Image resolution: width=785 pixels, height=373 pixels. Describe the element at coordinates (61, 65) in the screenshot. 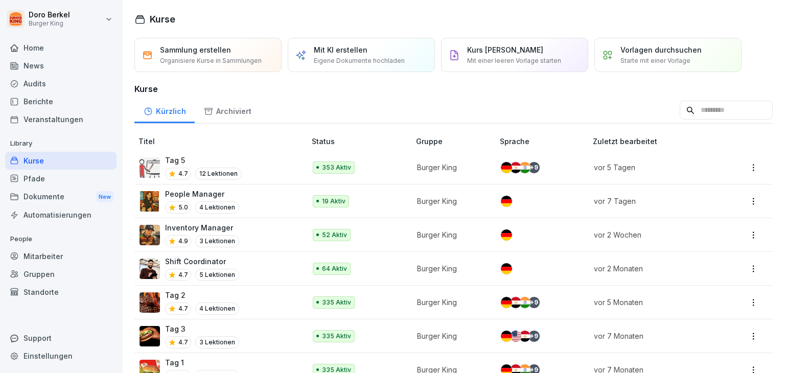

I see `a: News` at that location.